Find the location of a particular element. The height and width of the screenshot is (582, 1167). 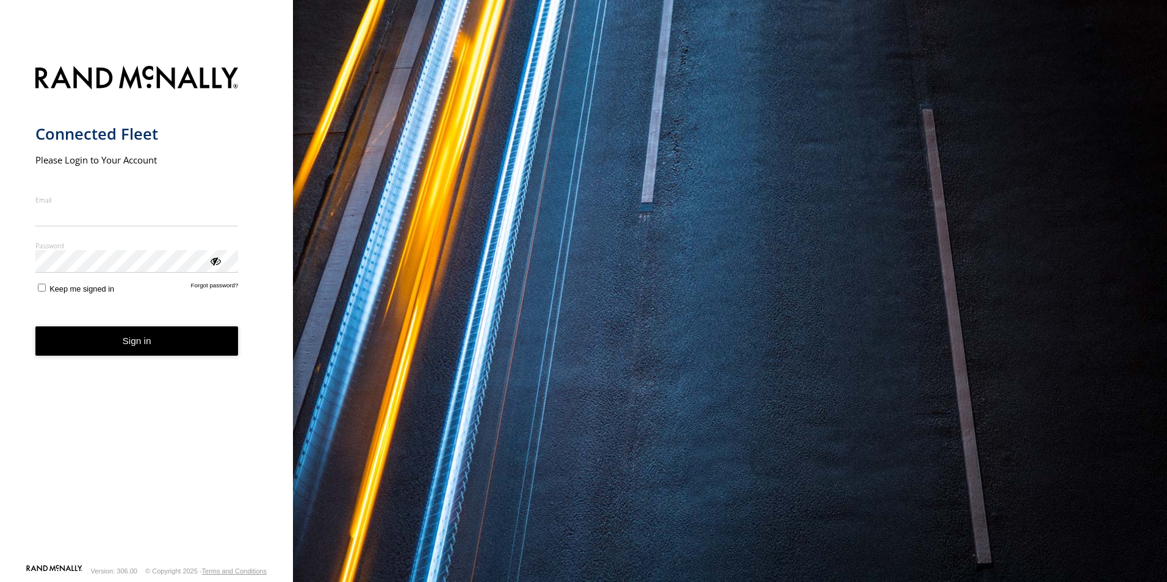

div: © Copyright 2025 - is located at coordinates (206, 571).